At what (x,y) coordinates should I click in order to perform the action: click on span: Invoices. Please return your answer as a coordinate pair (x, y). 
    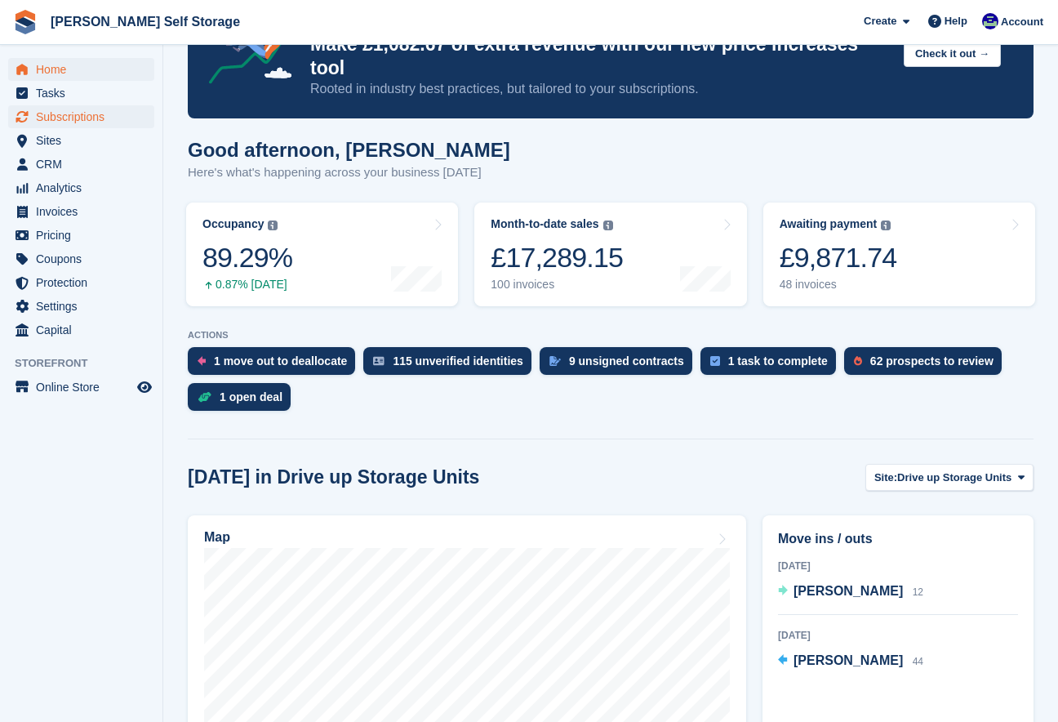
    Looking at the image, I should click on (85, 212).